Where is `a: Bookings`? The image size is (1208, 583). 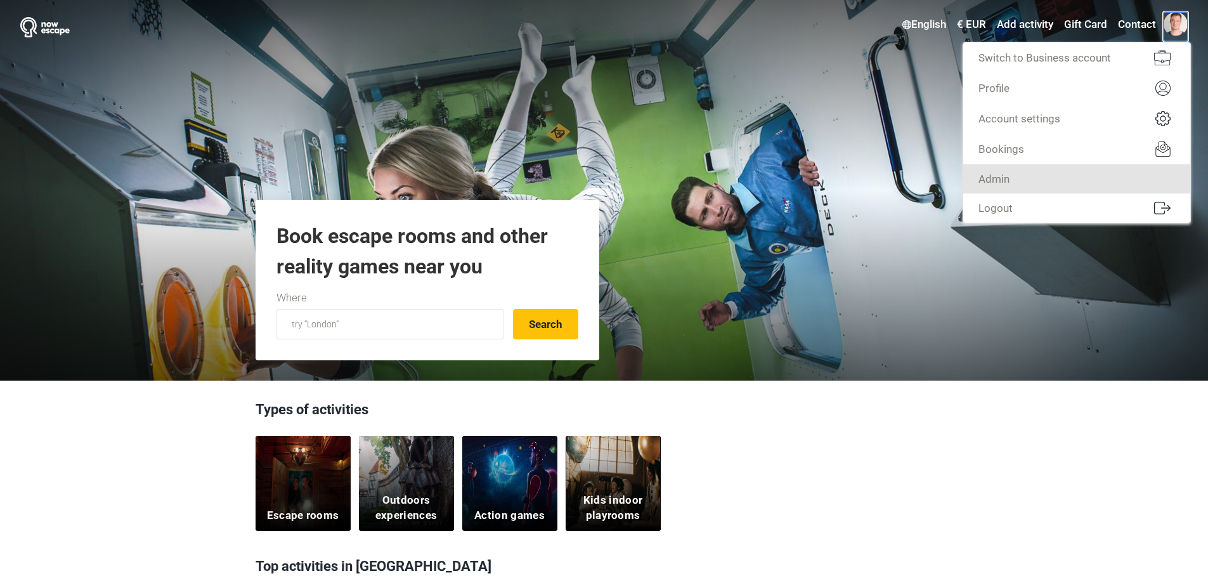
a: Bookings is located at coordinates (1076, 149).